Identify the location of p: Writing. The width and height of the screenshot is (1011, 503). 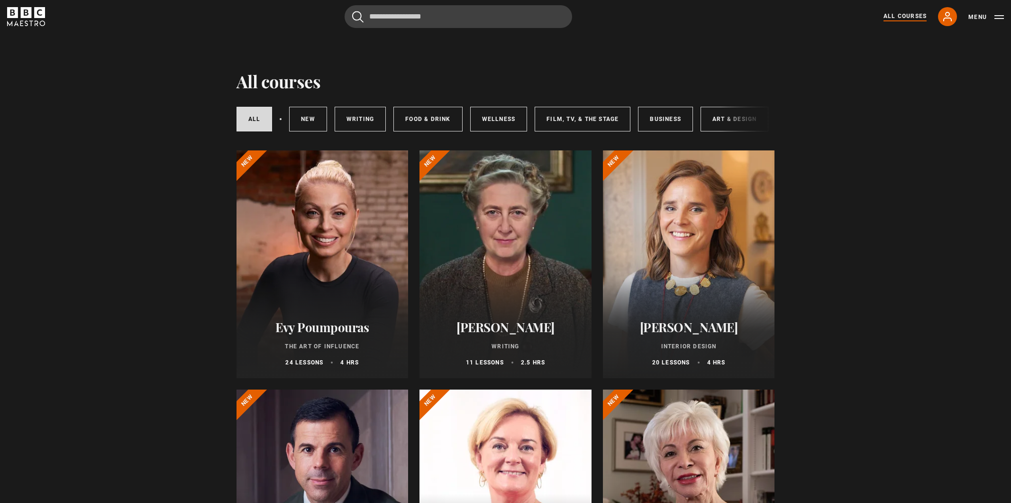
(505, 346).